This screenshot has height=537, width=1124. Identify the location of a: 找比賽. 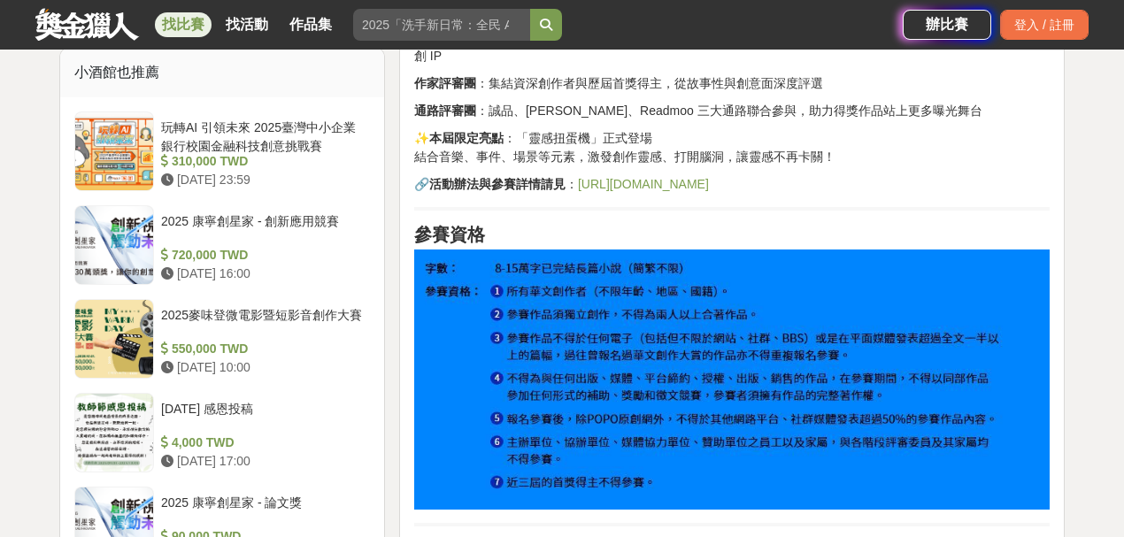
(183, 25).